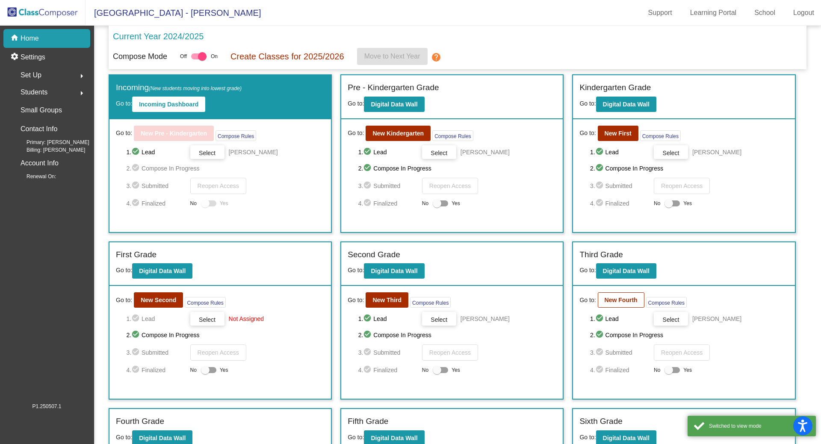  I want to click on b: New Fourth, so click(621, 300).